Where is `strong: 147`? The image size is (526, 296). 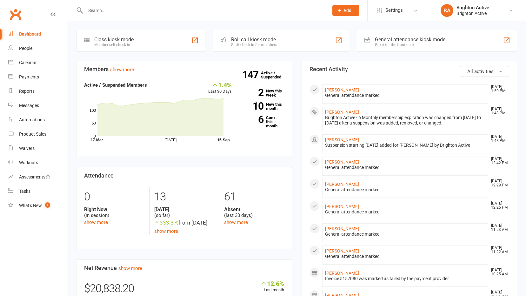
strong: 147 is located at coordinates (251, 75).